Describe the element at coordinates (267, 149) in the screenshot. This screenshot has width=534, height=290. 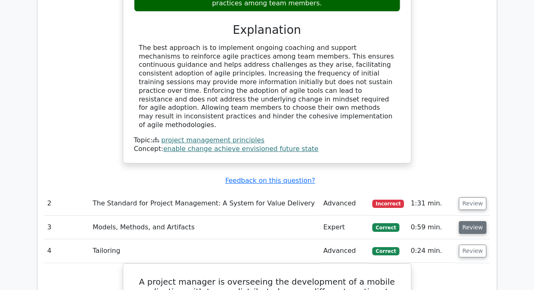
I see `div: Concept:` at that location.